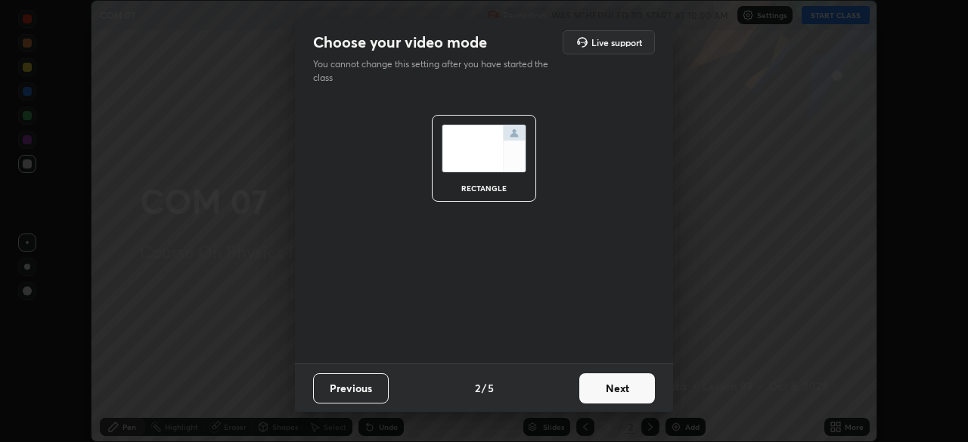 This screenshot has width=968, height=442. I want to click on button: Next, so click(617, 389).